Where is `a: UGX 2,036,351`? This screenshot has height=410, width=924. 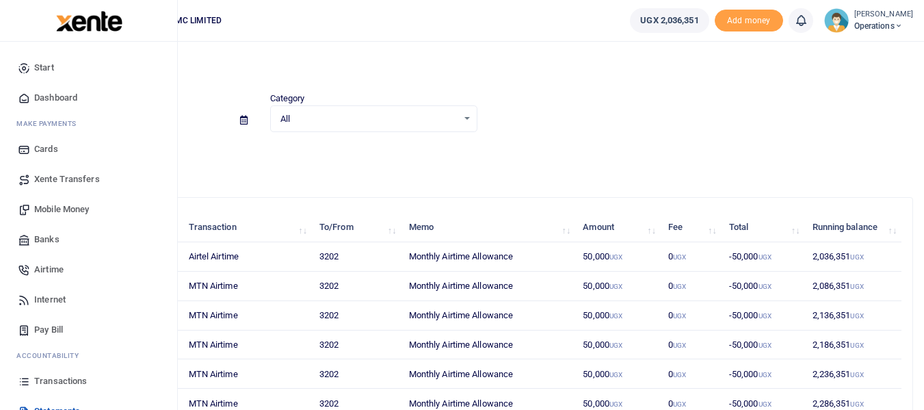 a: UGX 2,036,351 is located at coordinates (669, 21).